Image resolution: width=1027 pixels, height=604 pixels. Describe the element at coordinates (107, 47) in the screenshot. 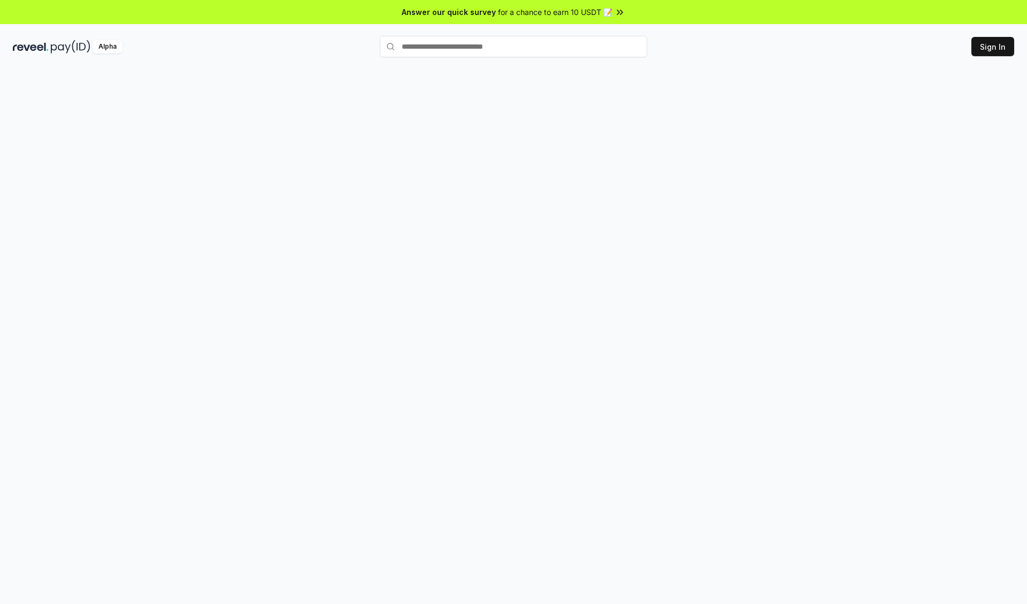

I see `div: Alpha` at that location.